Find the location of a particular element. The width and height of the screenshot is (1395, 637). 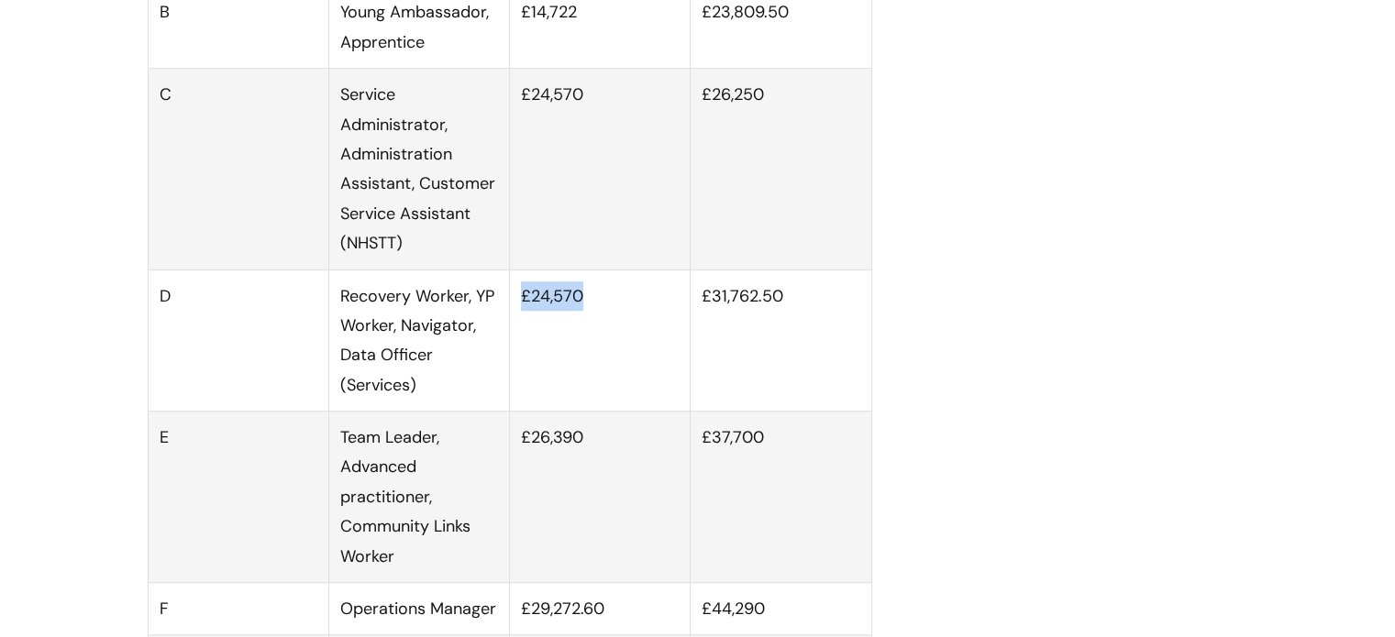

td: C is located at coordinates (238, 169).